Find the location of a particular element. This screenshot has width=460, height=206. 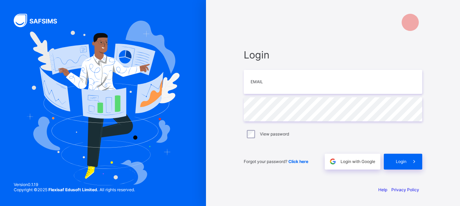

span: Forgot your password? is located at coordinates (276, 161).